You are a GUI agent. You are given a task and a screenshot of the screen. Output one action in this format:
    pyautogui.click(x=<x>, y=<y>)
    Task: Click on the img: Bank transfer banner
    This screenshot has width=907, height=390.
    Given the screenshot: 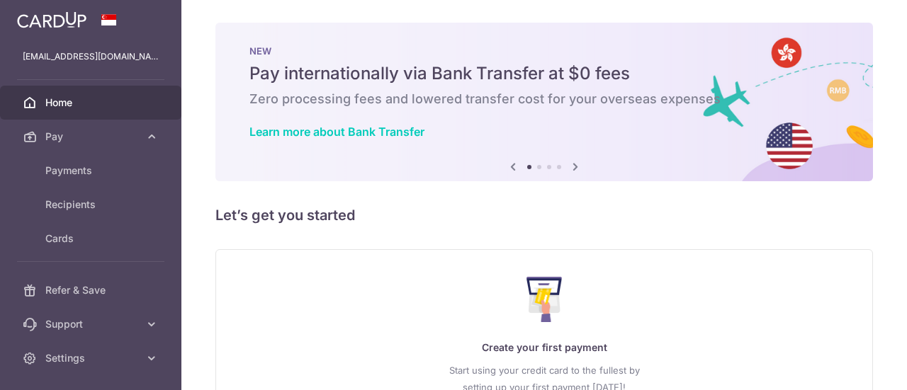 What is the action you would take?
    pyautogui.click(x=544, y=102)
    